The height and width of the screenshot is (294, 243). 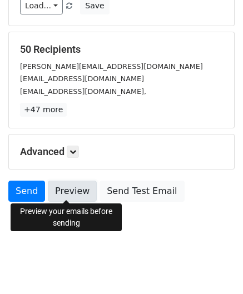 I want to click on div: Preview your emails before sending, so click(x=66, y=217).